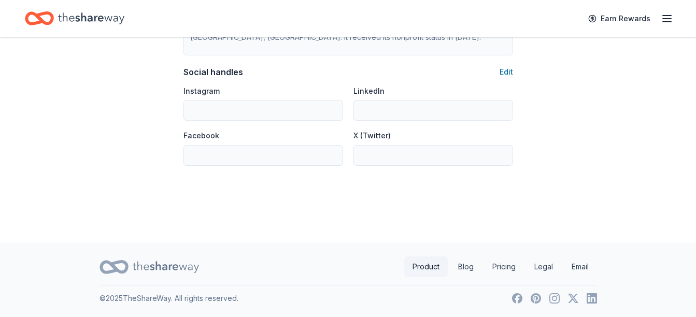 The width and height of the screenshot is (696, 317). Describe the element at coordinates (75, 18) in the screenshot. I see `a: Home` at that location.